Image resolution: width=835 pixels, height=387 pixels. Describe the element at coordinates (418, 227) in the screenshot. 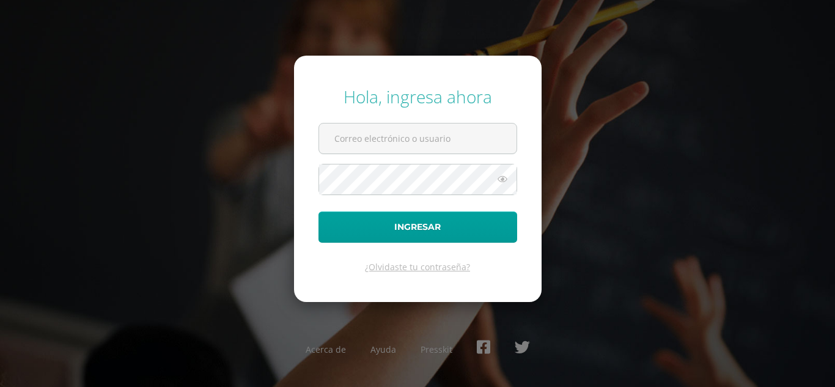

I see `button: Ingresar` at that location.